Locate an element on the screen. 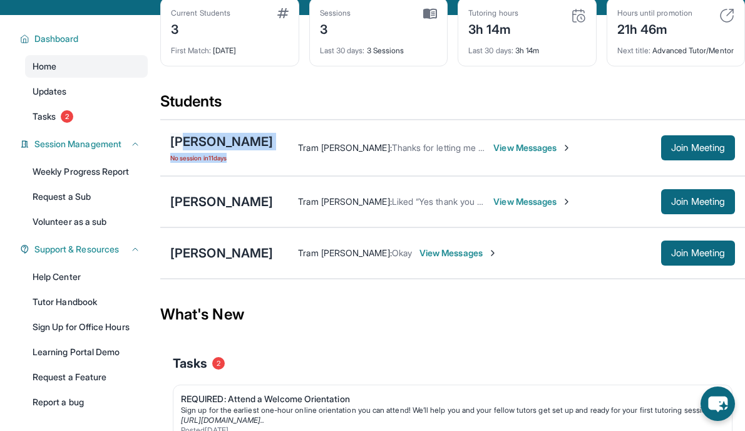 Image resolution: width=745 pixels, height=431 pixels. div: Hours until promotion is located at coordinates (655, 13).